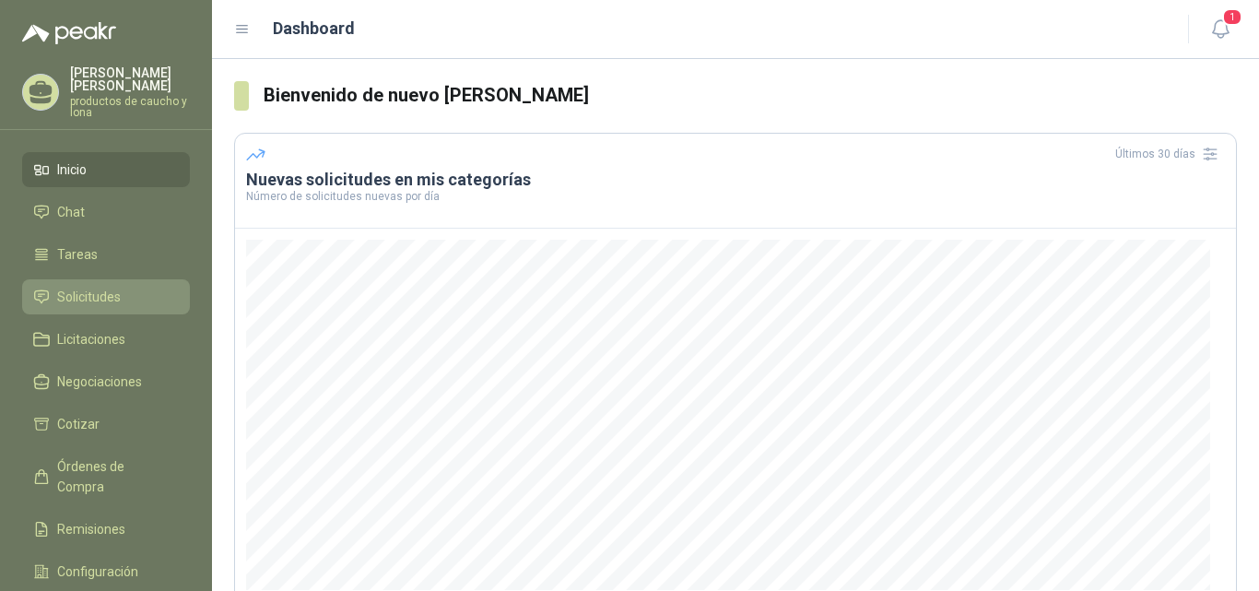 This screenshot has width=1259, height=591. I want to click on a: Cotizar, so click(106, 424).